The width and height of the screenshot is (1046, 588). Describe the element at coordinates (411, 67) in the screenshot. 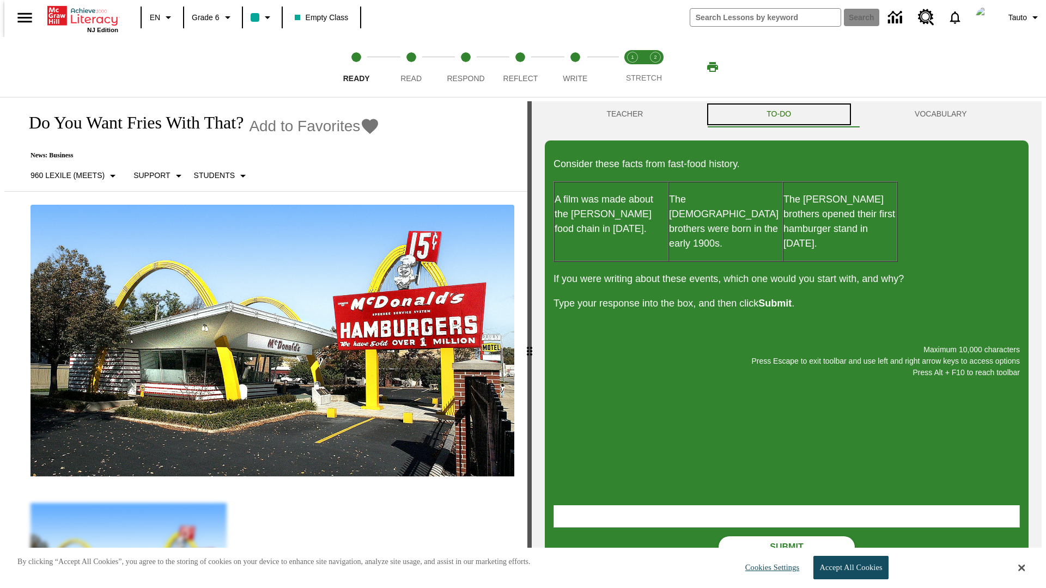

I see `button: Read step 2 of 5` at that location.